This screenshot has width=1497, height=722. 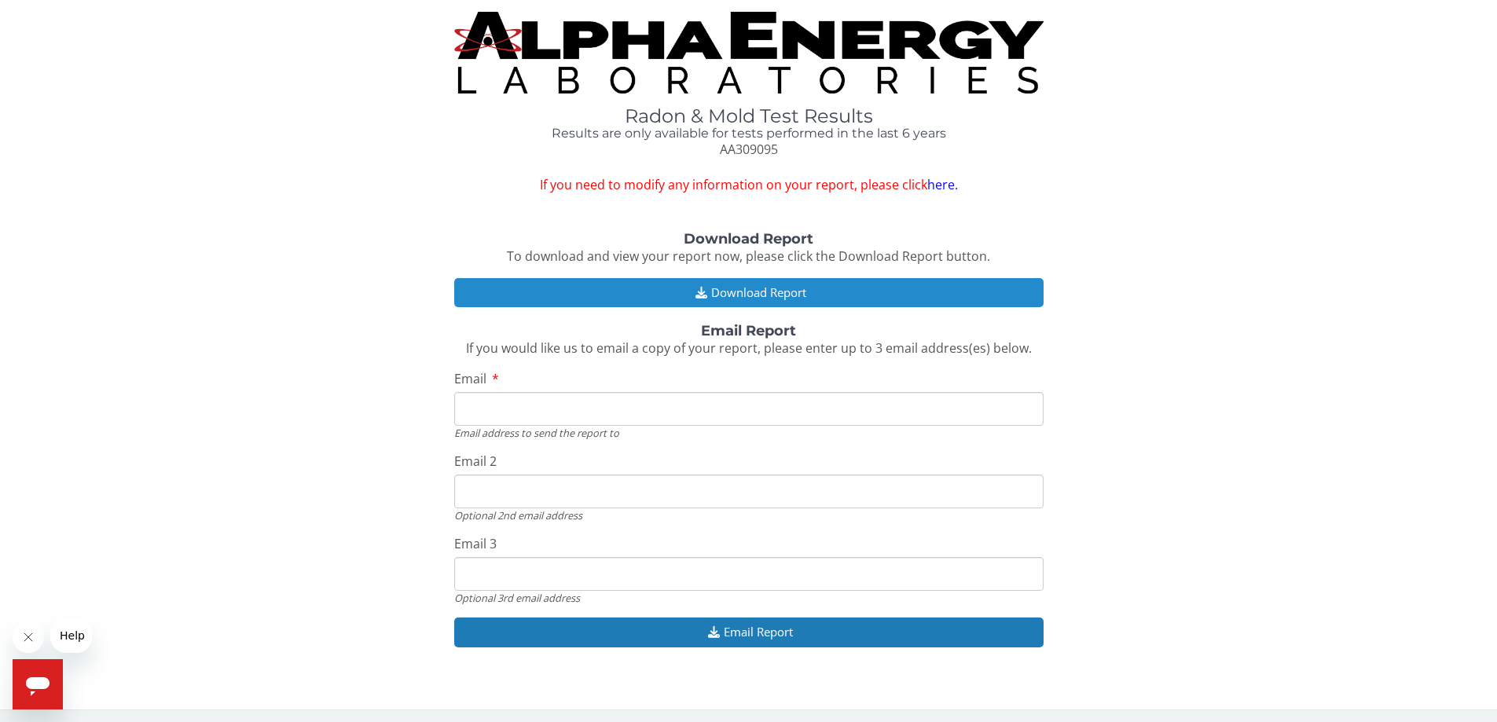 I want to click on span: Email, so click(x=470, y=379).